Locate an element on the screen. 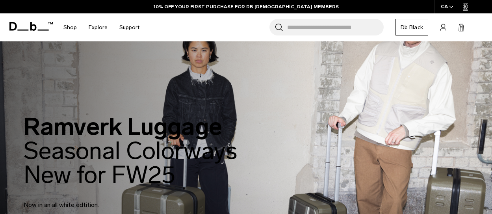  h2: Ramverk Luggage is located at coordinates (131, 151).